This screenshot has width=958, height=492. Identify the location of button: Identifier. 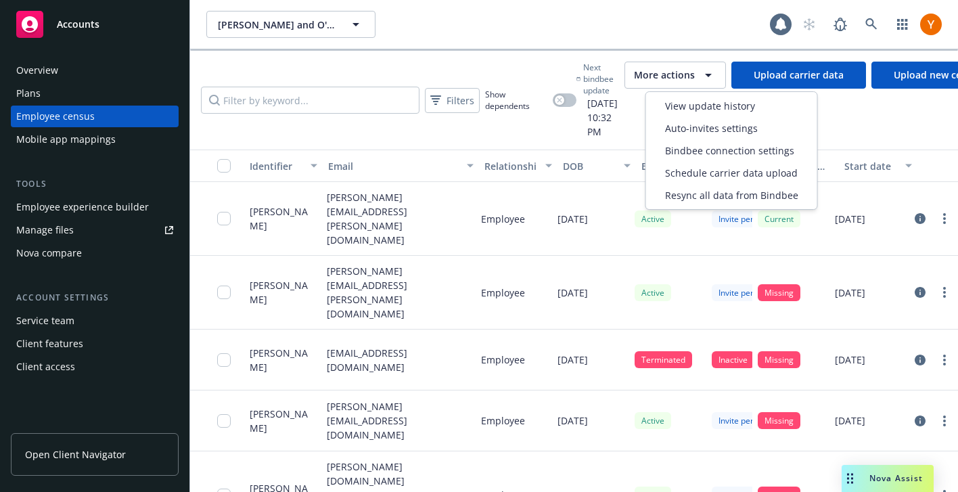
(284, 166).